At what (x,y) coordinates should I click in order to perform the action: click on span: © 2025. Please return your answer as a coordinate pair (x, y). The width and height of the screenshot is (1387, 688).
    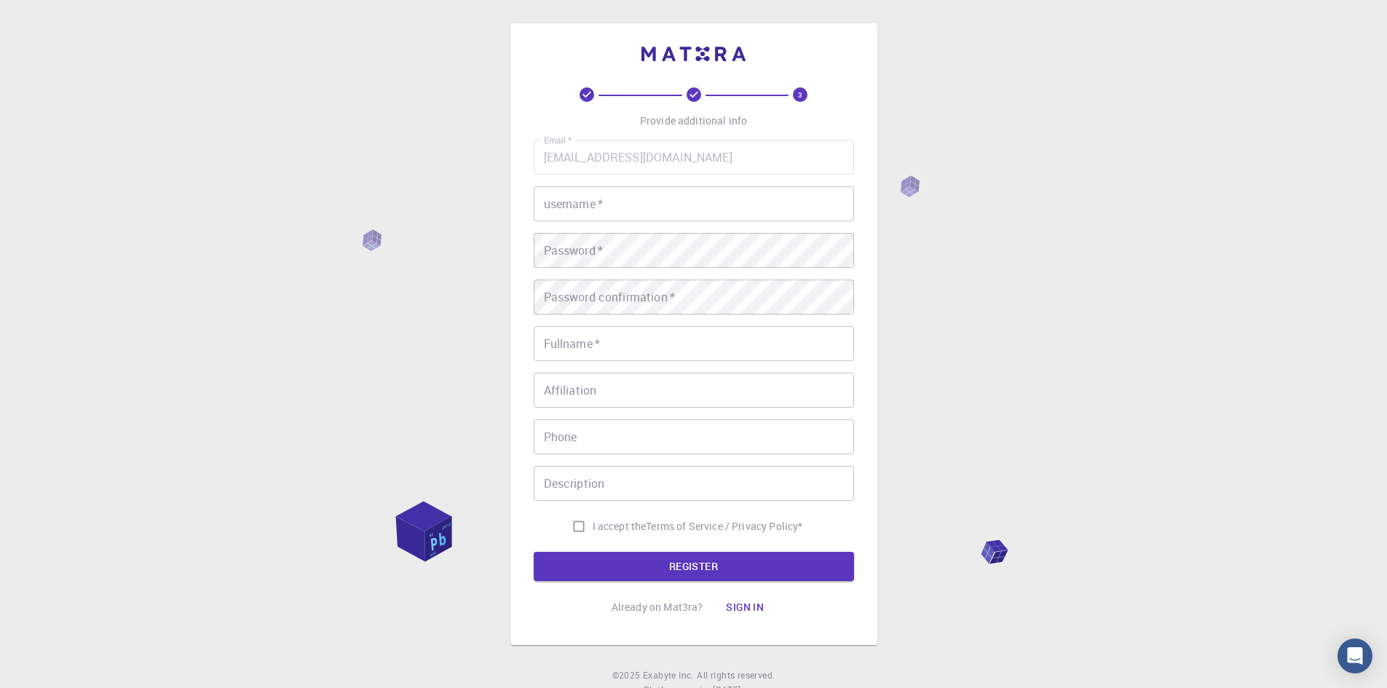
    Looking at the image, I should click on (627, 676).